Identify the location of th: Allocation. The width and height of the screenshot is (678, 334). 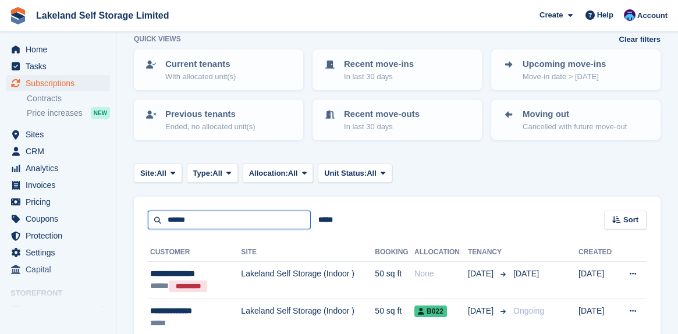
(441, 252).